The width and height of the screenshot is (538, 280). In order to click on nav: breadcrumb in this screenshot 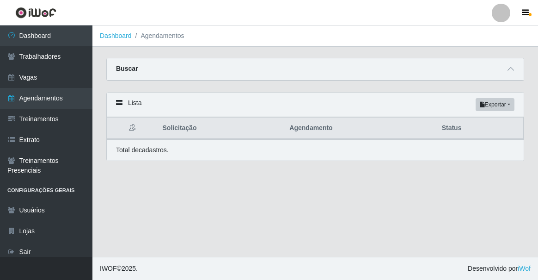, I will do `click(315, 36)`.